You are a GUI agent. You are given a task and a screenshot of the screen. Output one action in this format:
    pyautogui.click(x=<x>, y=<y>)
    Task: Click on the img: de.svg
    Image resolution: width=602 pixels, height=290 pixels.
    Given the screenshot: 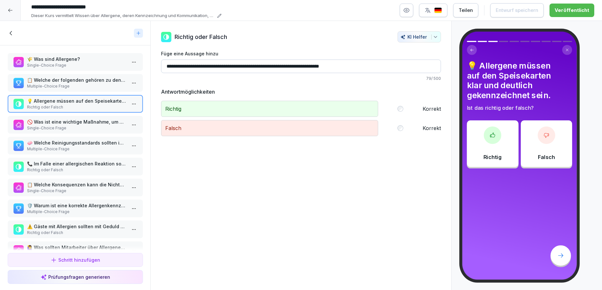 What is the action you would take?
    pyautogui.click(x=438, y=10)
    